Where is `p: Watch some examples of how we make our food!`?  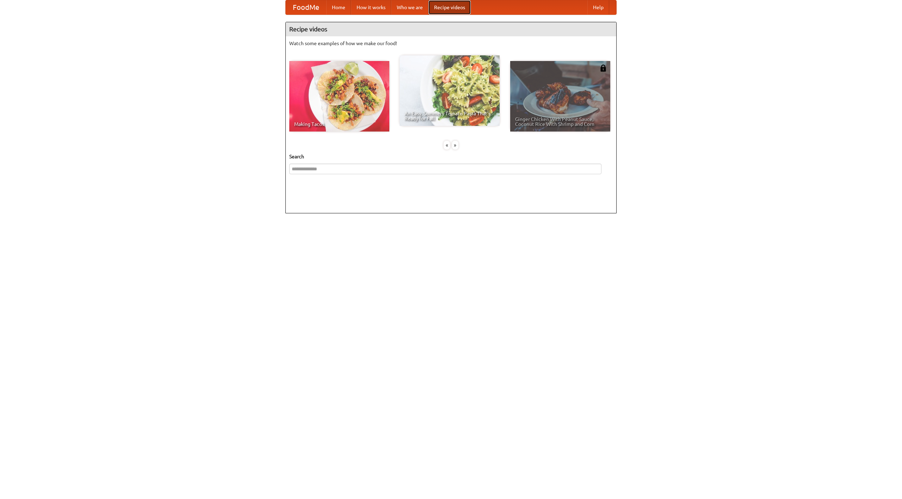
p: Watch some examples of how we make our food! is located at coordinates (451, 43).